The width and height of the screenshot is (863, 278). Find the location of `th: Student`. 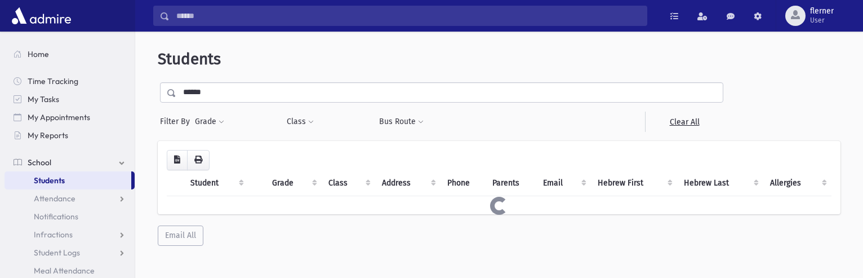

th: Student is located at coordinates (216, 183).